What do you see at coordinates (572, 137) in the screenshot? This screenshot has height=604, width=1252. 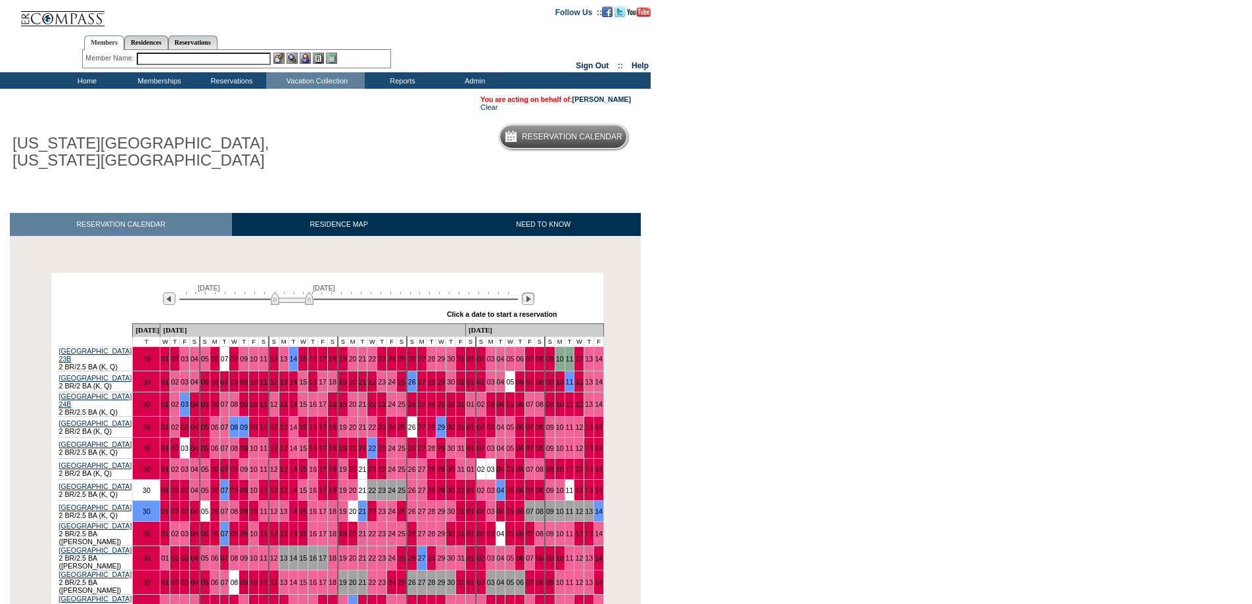 I see `h5: Reservation Calendar` at bounding box center [572, 137].